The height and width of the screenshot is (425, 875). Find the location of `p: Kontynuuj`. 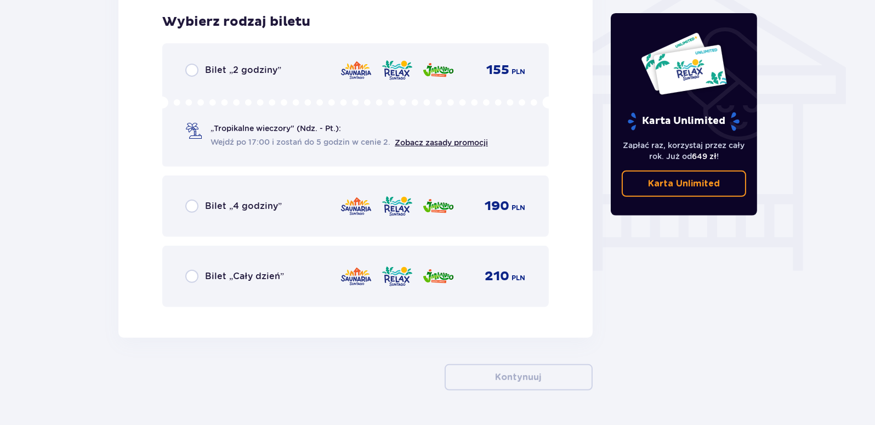

p: Kontynuuj is located at coordinates (519, 377).